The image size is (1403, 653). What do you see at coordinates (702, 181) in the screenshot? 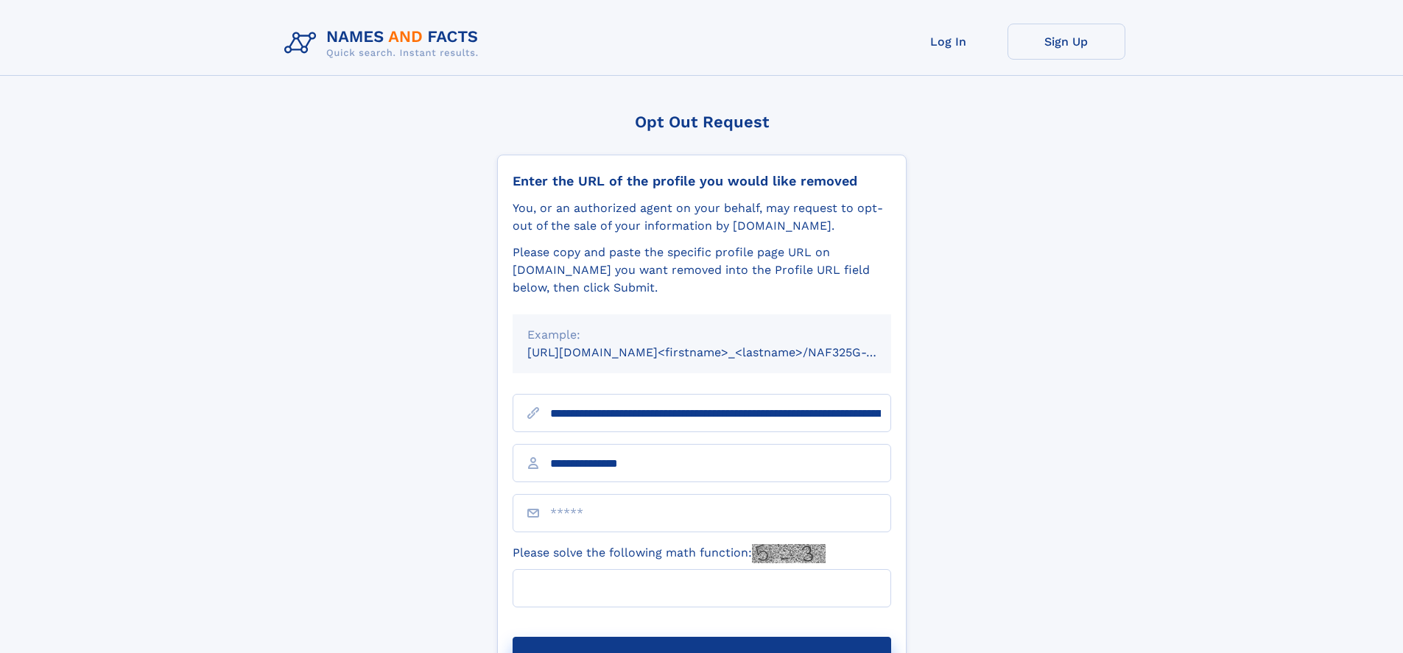
I see `div: Enter the URL of the profile you would like removed` at bounding box center [702, 181].